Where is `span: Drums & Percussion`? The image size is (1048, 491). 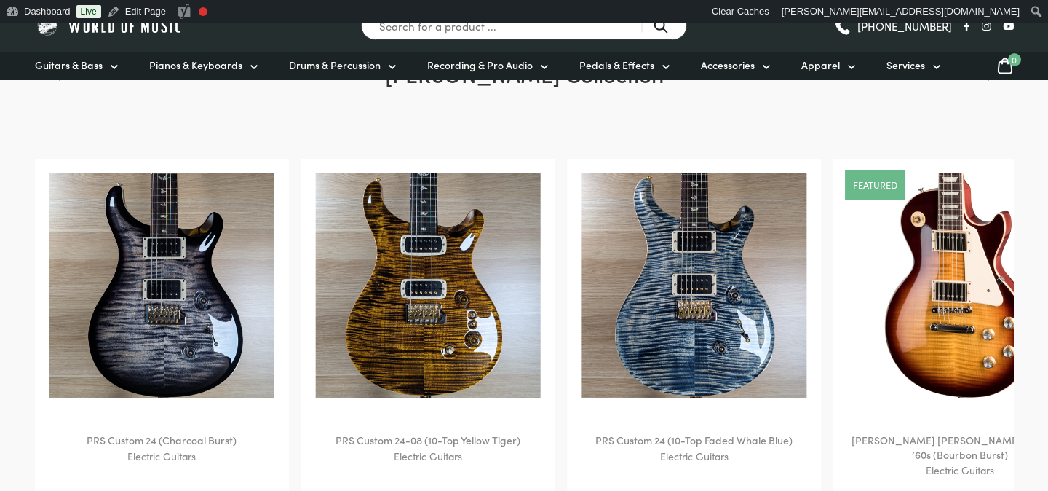 span: Drums & Percussion is located at coordinates (335, 65).